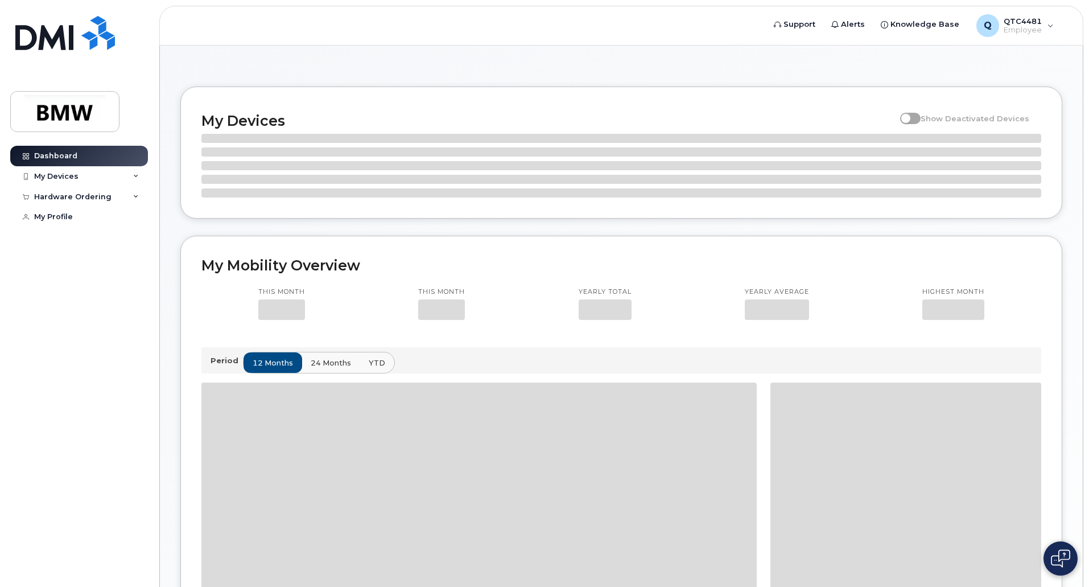 This screenshot has width=1089, height=587. Describe the element at coordinates (975, 118) in the screenshot. I see `span: Show Deactivated Devices` at that location.